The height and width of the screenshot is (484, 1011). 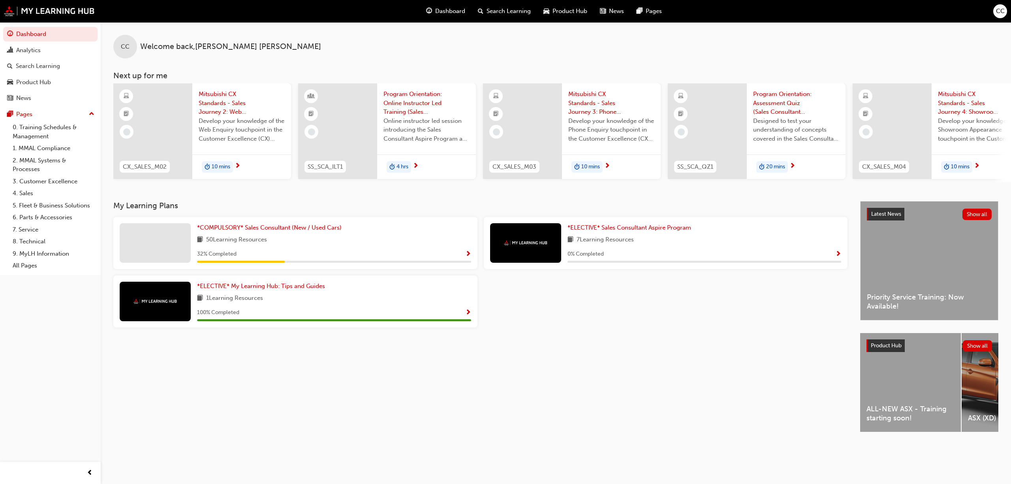 What do you see at coordinates (605, 240) in the screenshot?
I see `span: 7 Learning Resources` at bounding box center [605, 240].